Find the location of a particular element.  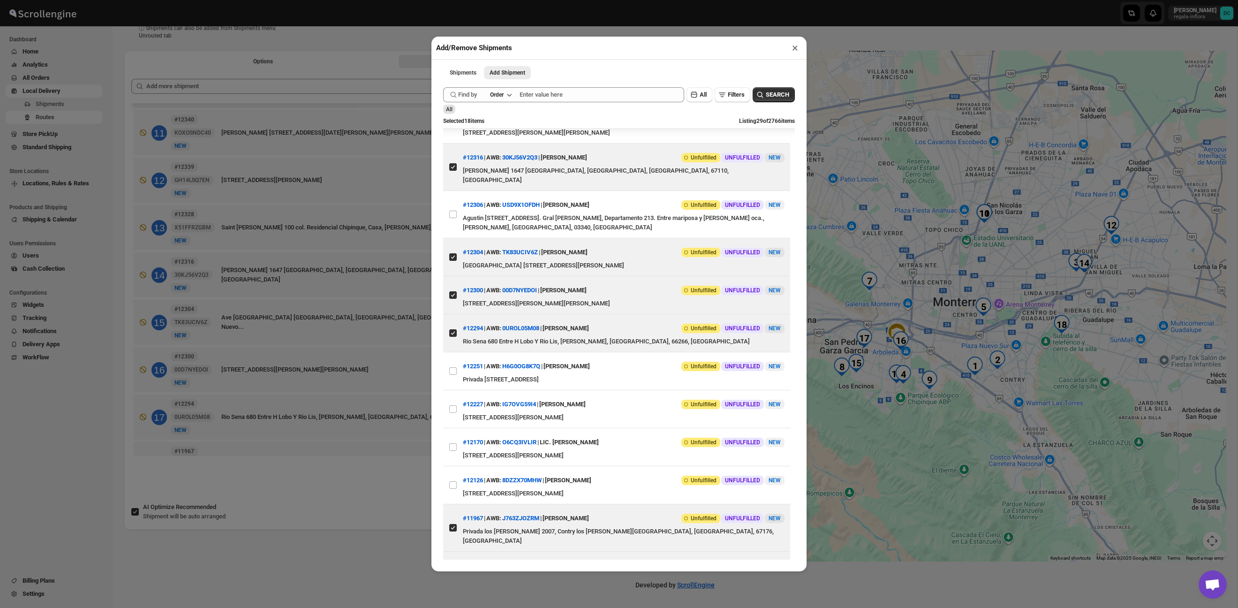

h2: Add/Remove Shipments is located at coordinates (474, 48).